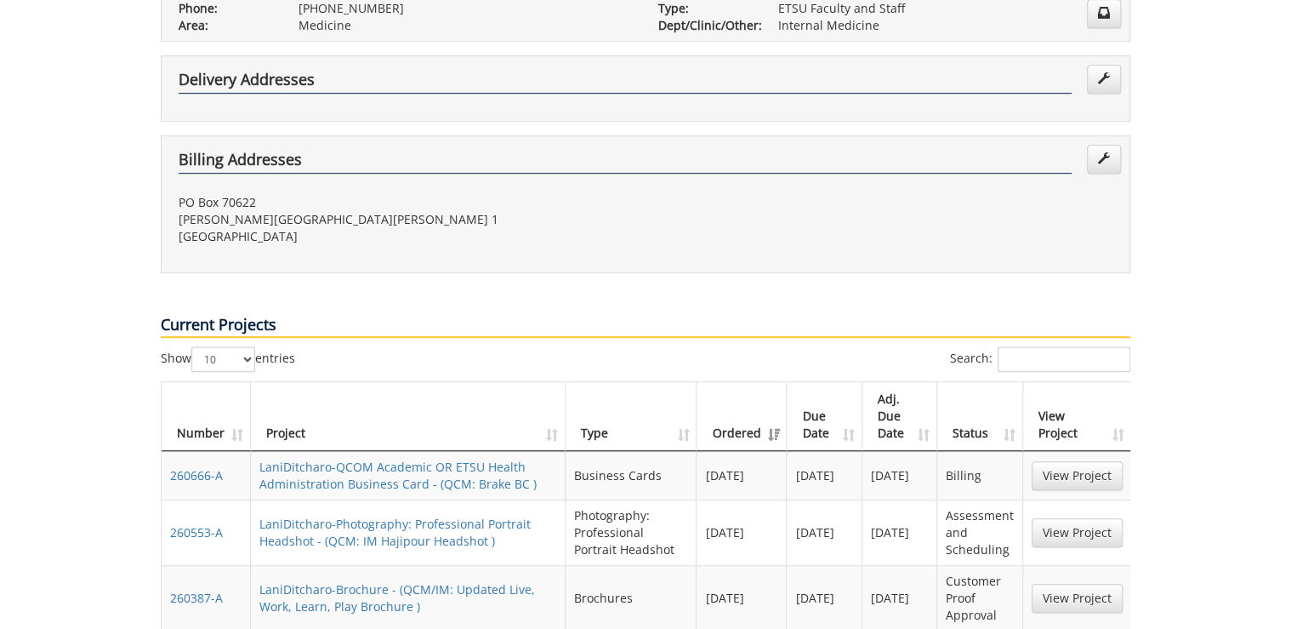 The width and height of the screenshot is (1291, 629). Describe the element at coordinates (900, 416) in the screenshot. I see `th: Adj. Due Date: activate to sort column ascending` at that location.